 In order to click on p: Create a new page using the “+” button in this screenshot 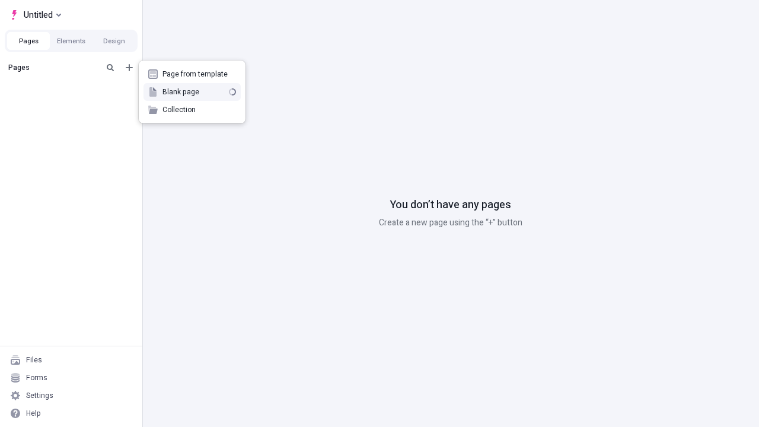, I will do `click(450, 223)`.